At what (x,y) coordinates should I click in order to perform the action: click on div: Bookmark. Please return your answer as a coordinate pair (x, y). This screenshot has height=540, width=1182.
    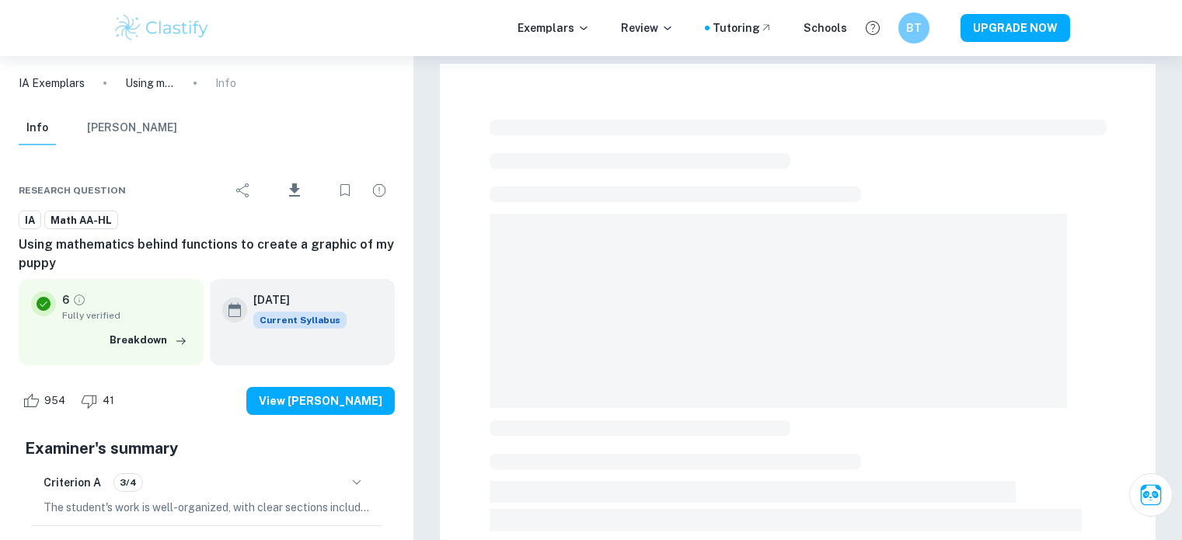
    Looking at the image, I should click on (345, 190).